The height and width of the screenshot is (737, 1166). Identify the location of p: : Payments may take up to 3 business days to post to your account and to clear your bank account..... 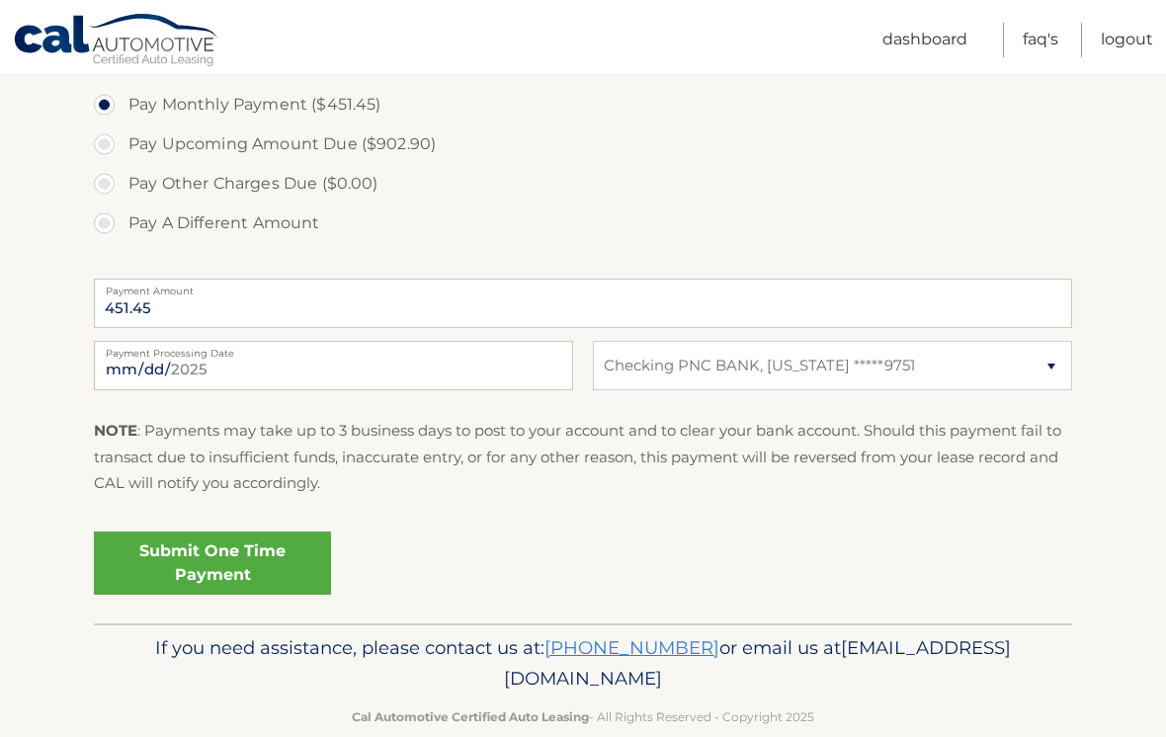
(583, 457).